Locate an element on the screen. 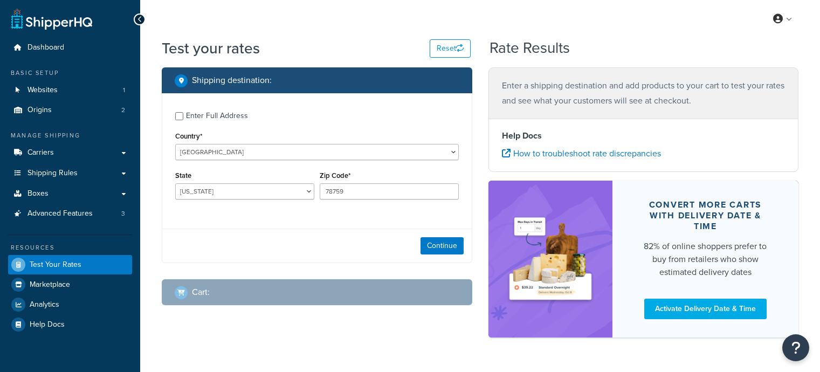  div: Resources is located at coordinates (70, 248).